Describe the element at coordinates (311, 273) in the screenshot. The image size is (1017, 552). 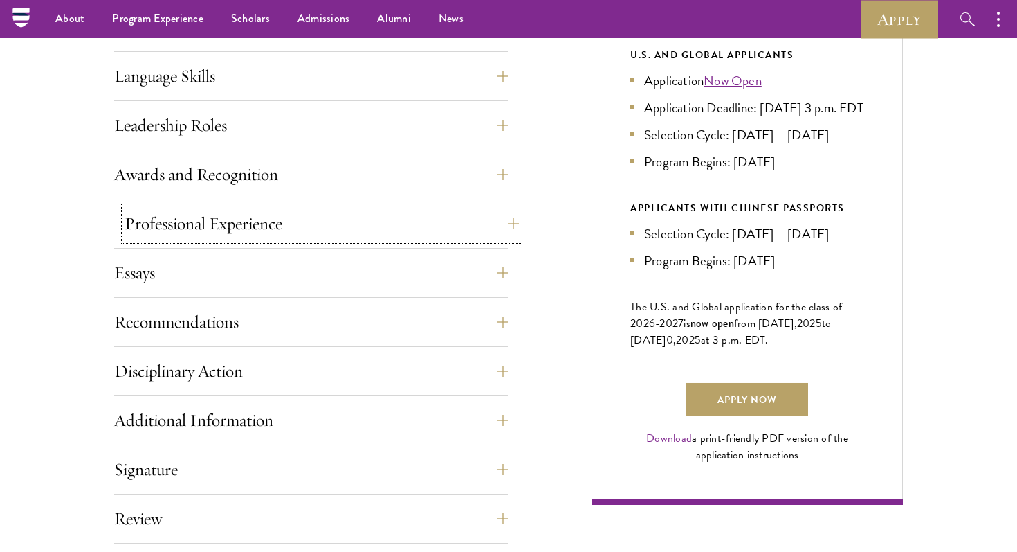
I see `button: Essays` at that location.